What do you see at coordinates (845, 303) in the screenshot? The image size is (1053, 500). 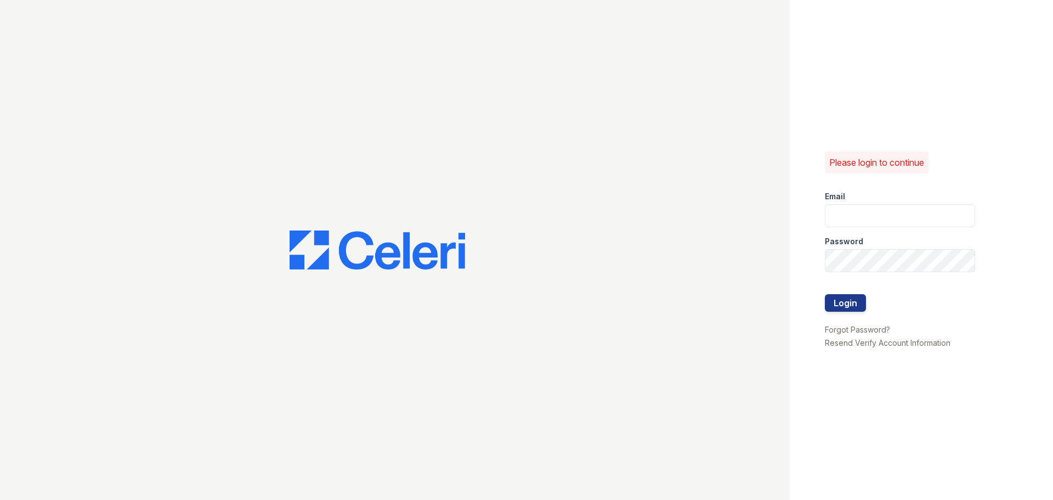 I see `button: Login` at bounding box center [845, 303].